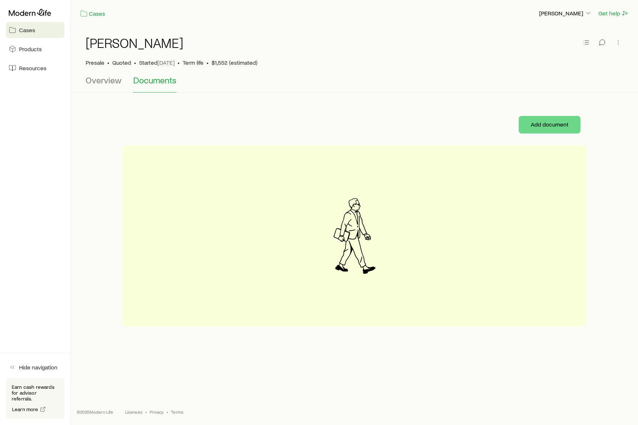 This screenshot has height=425, width=638. What do you see at coordinates (33, 68) in the screenshot?
I see `span: Resources` at bounding box center [33, 68].